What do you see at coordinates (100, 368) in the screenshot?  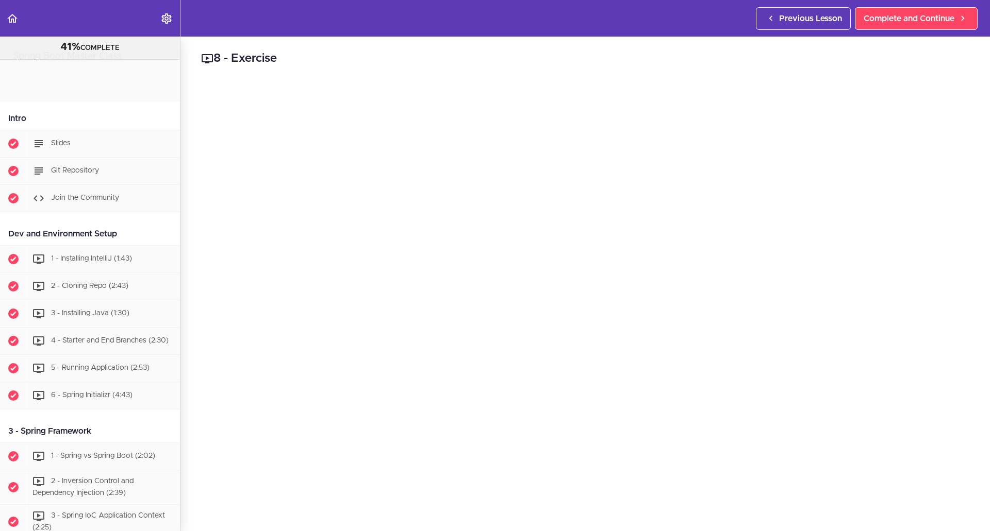 I see `span: 5 - Running Application (2:53)` at bounding box center [100, 368].